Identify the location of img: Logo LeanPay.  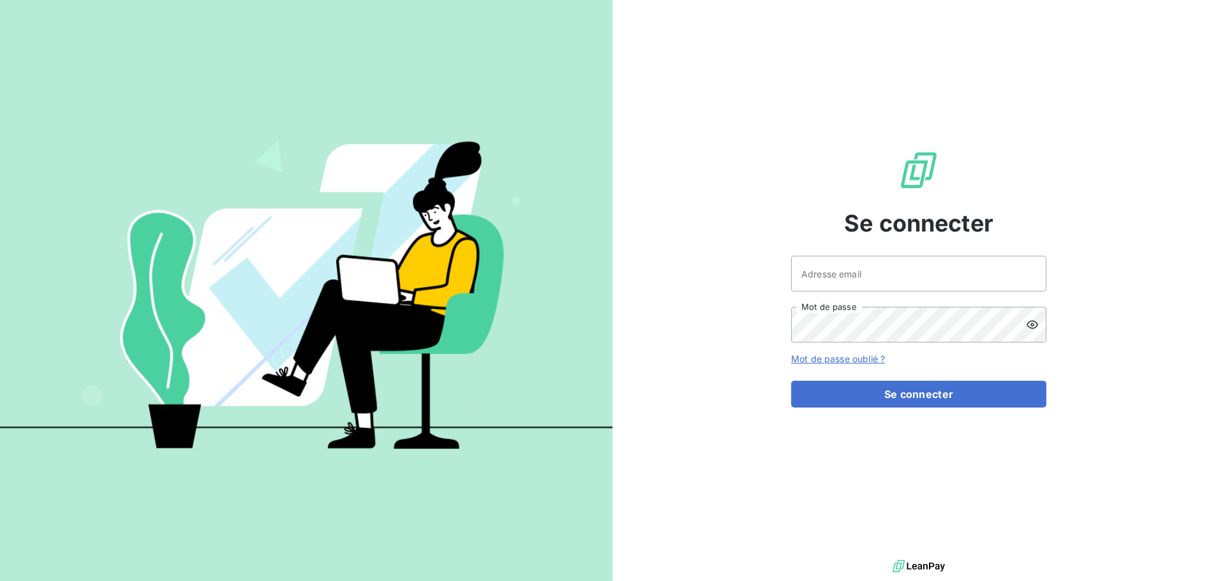
(919, 170).